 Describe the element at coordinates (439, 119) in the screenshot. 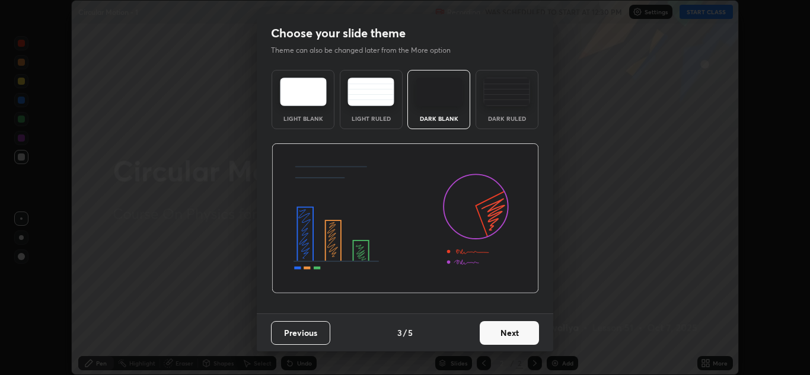

I see `div: Dark Blank` at that location.